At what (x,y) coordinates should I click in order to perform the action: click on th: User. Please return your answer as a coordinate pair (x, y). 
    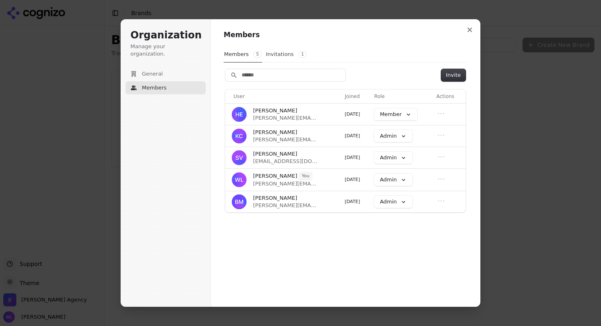
    Looking at the image, I should click on (283, 97).